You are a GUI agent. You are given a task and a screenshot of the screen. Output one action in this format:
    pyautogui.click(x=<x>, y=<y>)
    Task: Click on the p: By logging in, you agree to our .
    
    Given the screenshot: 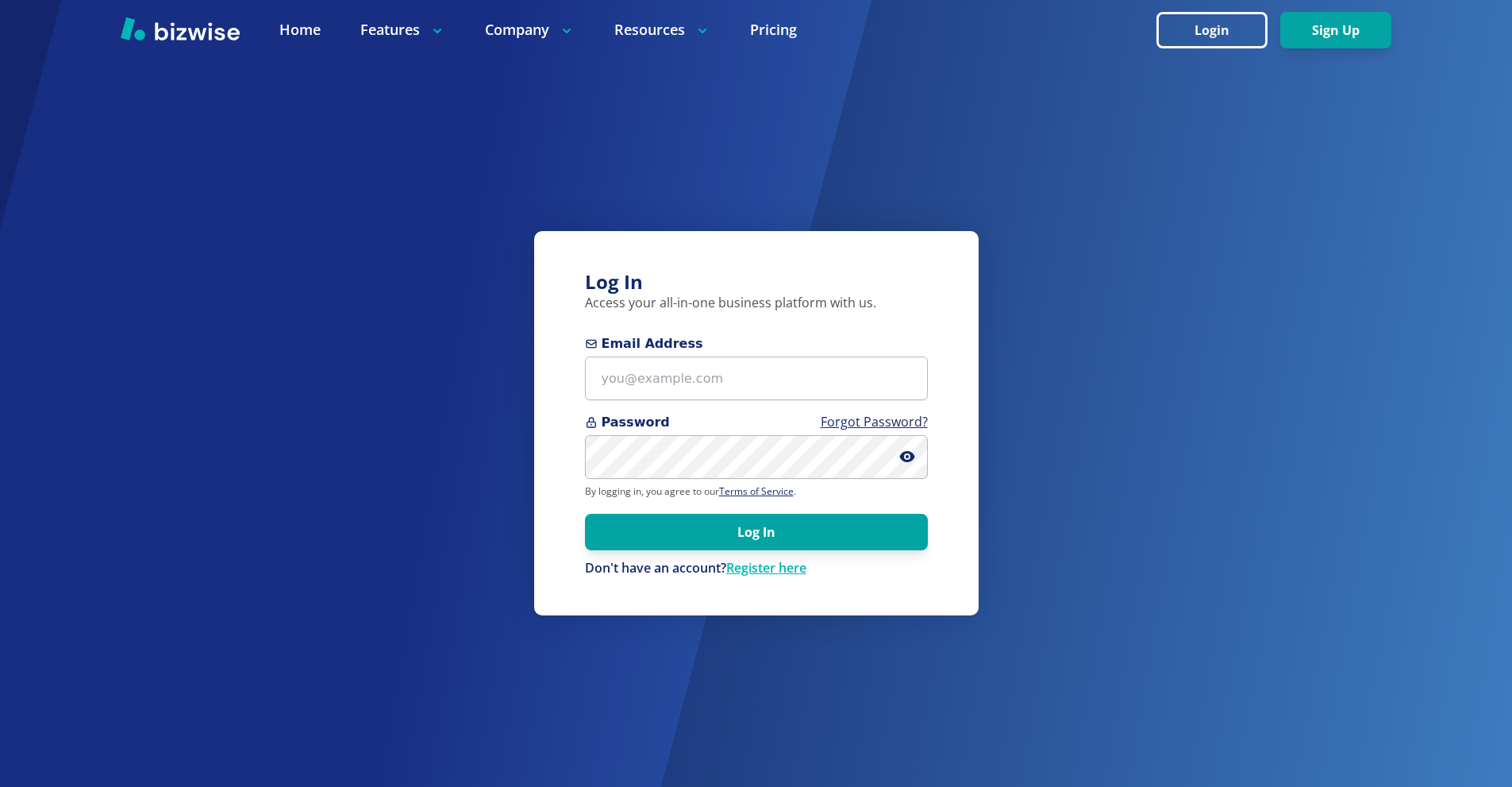 What is the action you would take?
    pyautogui.click(x=756, y=492)
    